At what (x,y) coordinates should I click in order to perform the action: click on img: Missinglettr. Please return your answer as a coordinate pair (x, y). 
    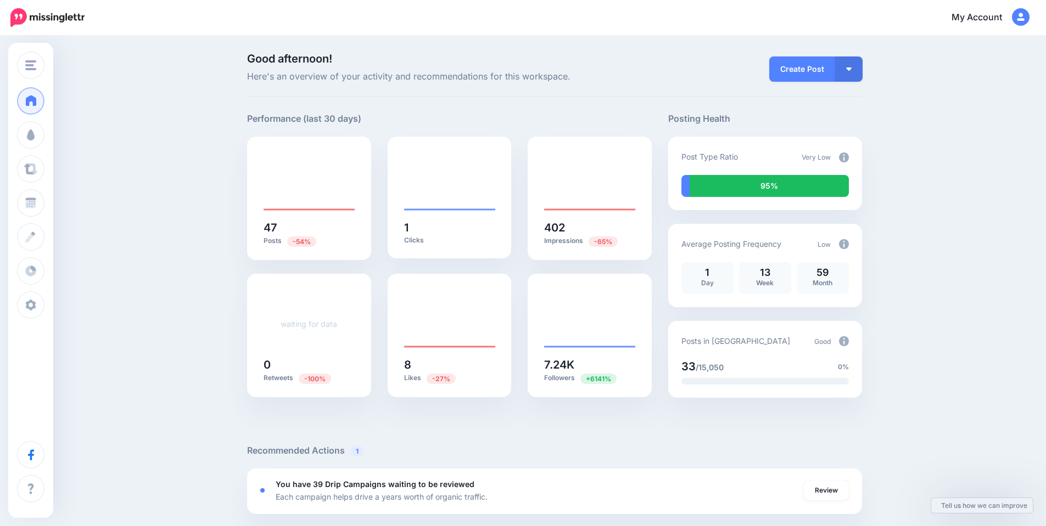
    Looking at the image, I should click on (47, 18).